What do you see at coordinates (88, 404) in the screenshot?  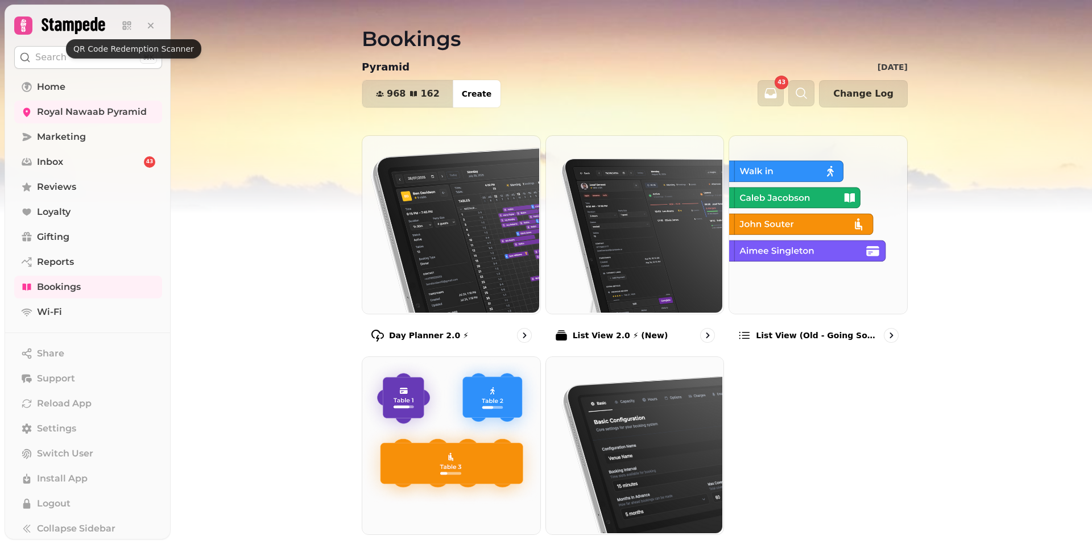 I see `button: Reload App` at bounding box center [88, 404].